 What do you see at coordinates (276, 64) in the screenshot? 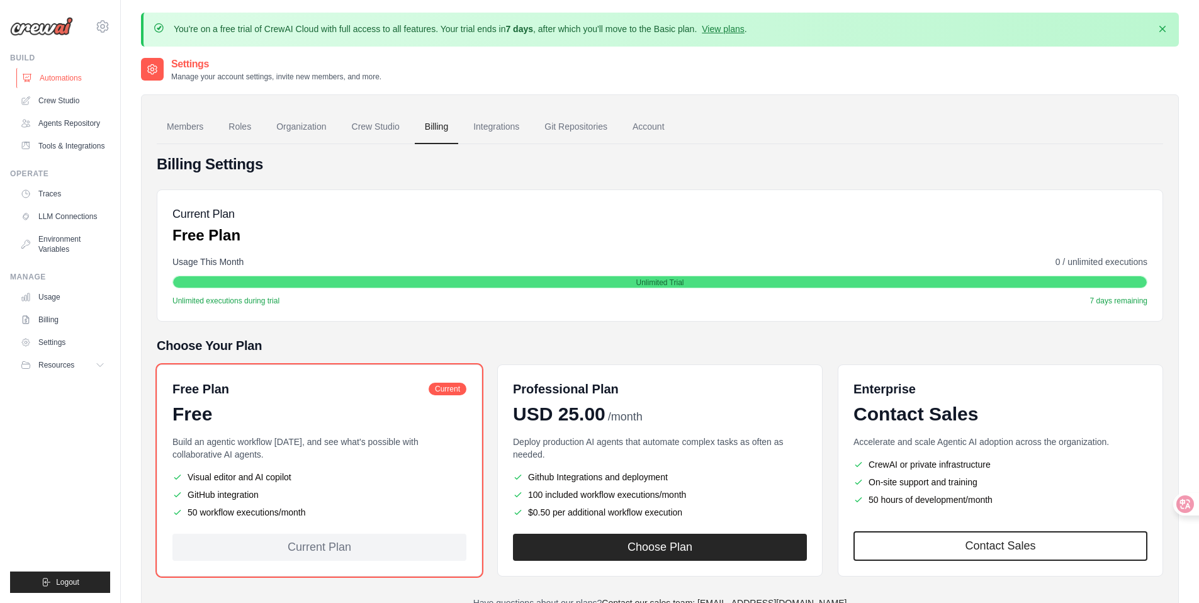
I see `h2: Settings` at bounding box center [276, 64].